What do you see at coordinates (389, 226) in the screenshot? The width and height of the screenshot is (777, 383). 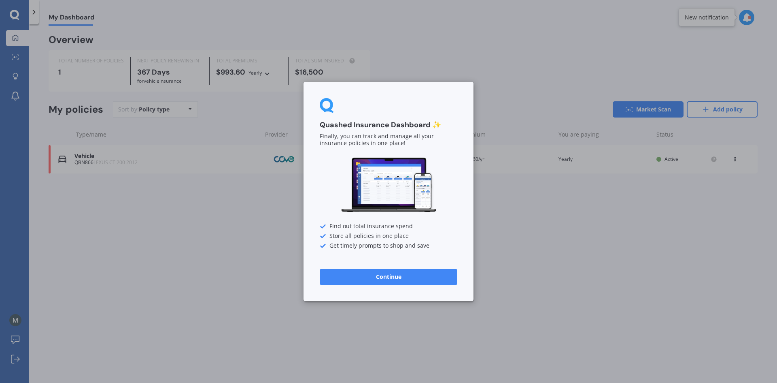 I see `div: Find out total insurance spend` at bounding box center [389, 226].